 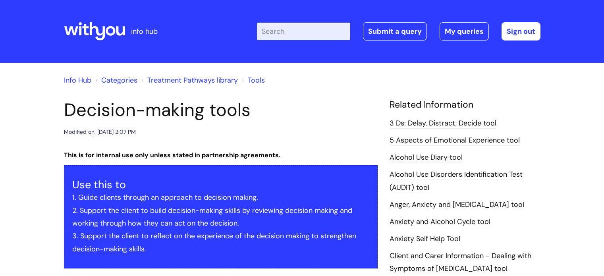 What do you see at coordinates (304, 31) in the screenshot?
I see `input: Search` at bounding box center [304, 31].